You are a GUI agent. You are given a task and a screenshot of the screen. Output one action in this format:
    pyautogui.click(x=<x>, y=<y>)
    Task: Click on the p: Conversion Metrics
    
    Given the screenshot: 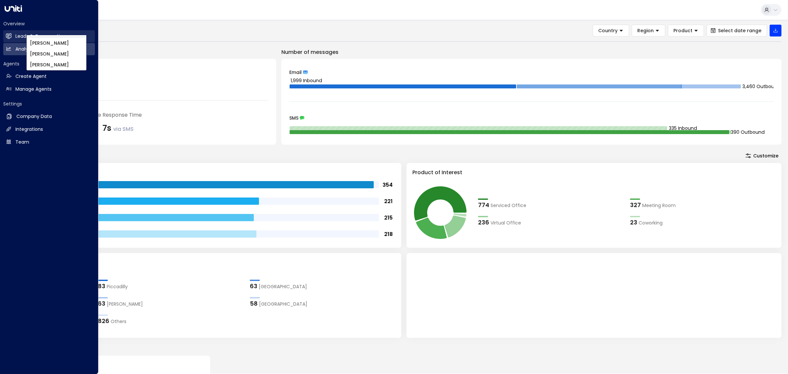 What is the action you would take?
    pyautogui.click(x=404, y=348)
    